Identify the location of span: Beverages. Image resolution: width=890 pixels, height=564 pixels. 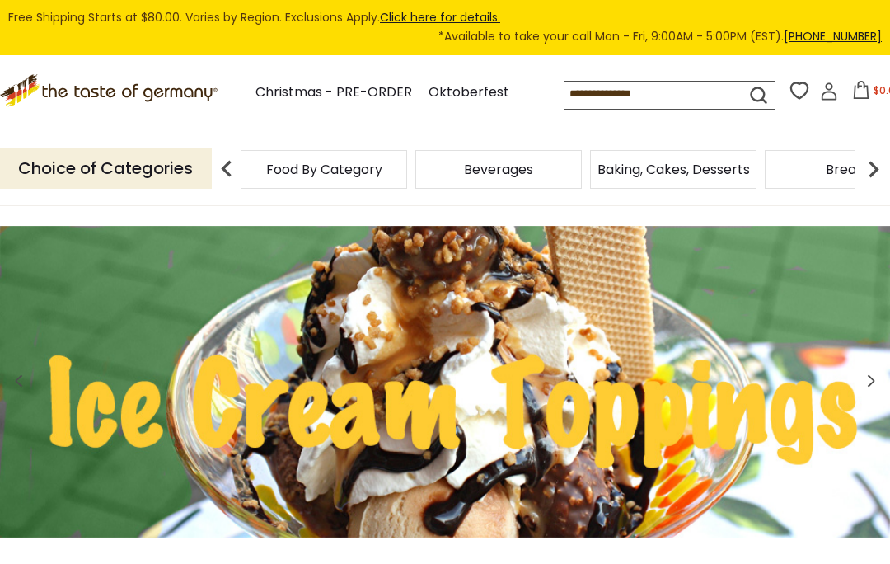
(499, 169).